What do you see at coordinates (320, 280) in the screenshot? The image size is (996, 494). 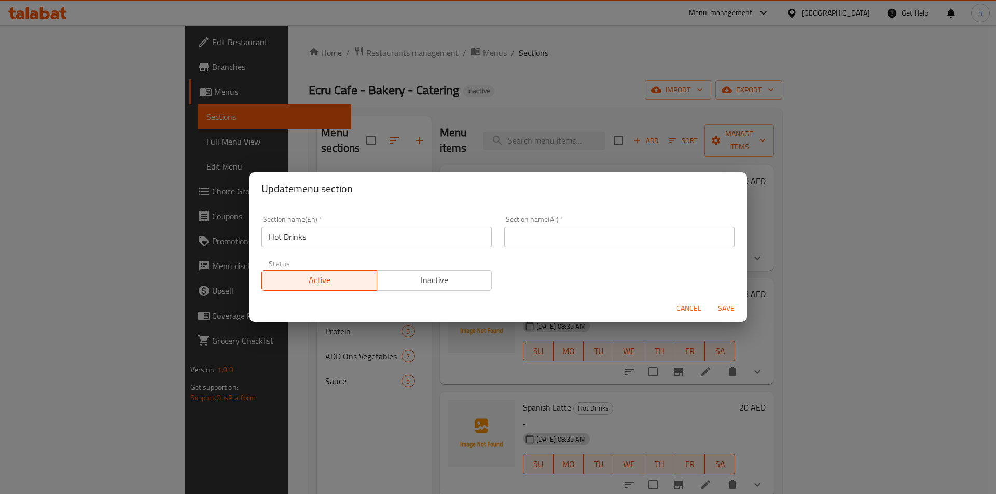 I see `span: Active` at bounding box center [320, 280].